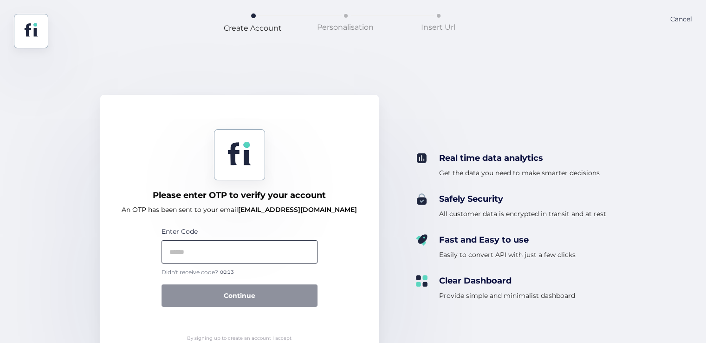 This screenshot has height=343, width=706. I want to click on div: All customer data is encrypted in transit and at rest, so click(523, 213).